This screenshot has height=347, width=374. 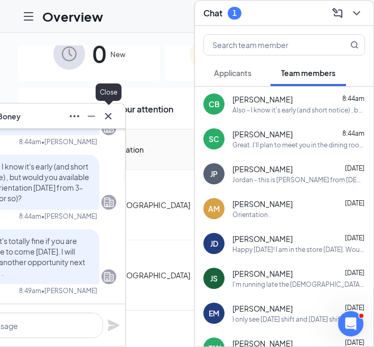 What do you see at coordinates (235, 13) in the screenshot?
I see `div: 1` at bounding box center [235, 13].